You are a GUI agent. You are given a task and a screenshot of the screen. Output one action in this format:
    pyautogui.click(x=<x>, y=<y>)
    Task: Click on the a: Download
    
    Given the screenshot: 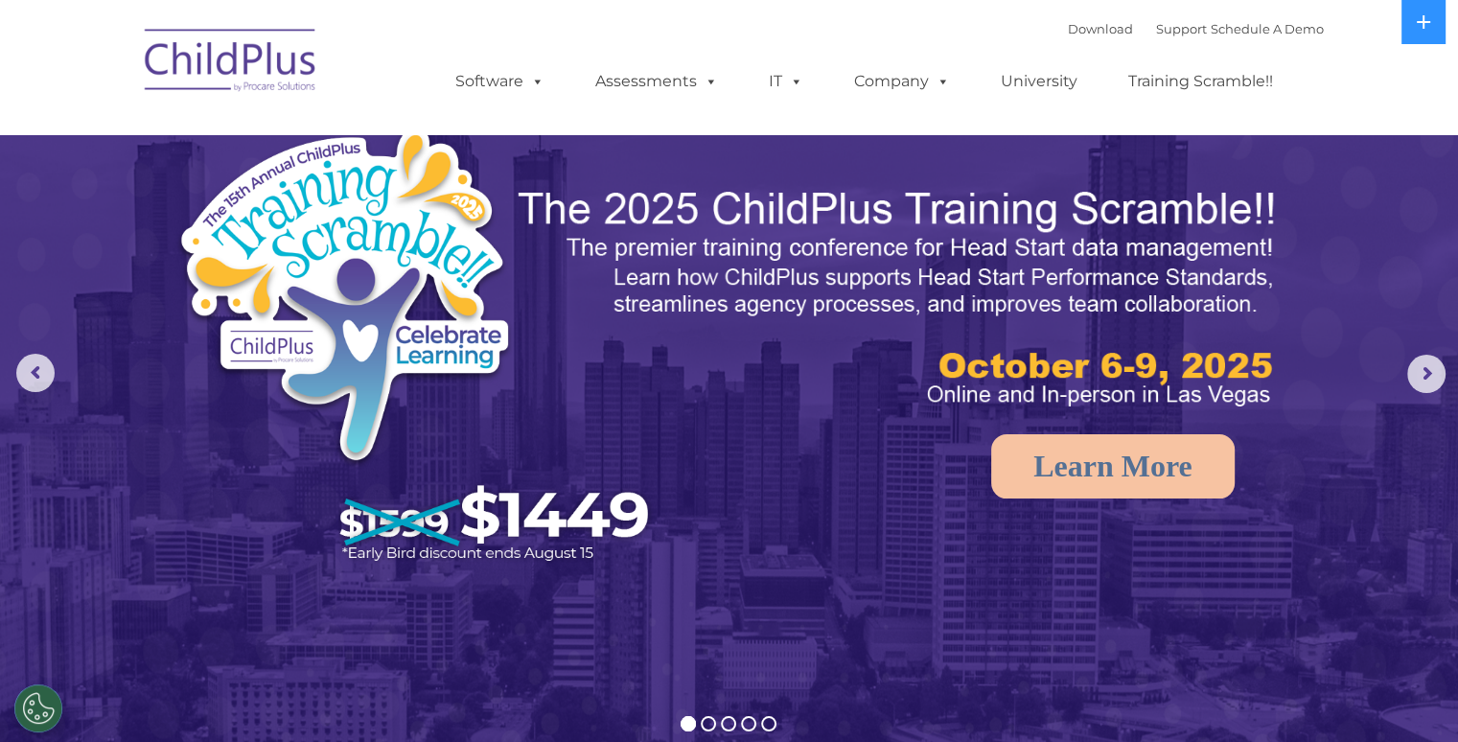 What is the action you would take?
    pyautogui.click(x=1100, y=29)
    